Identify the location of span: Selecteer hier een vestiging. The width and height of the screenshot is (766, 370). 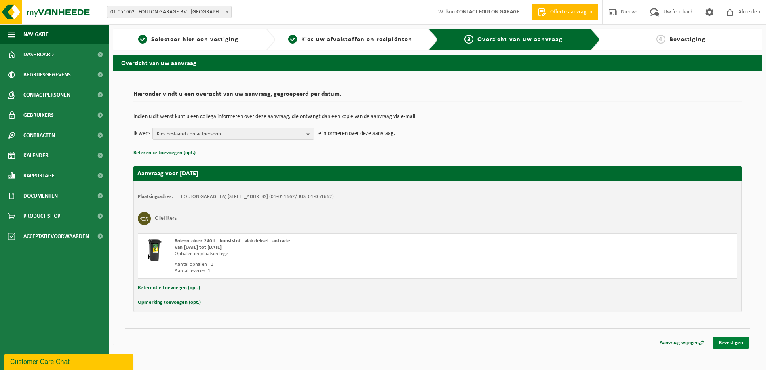
(195, 40).